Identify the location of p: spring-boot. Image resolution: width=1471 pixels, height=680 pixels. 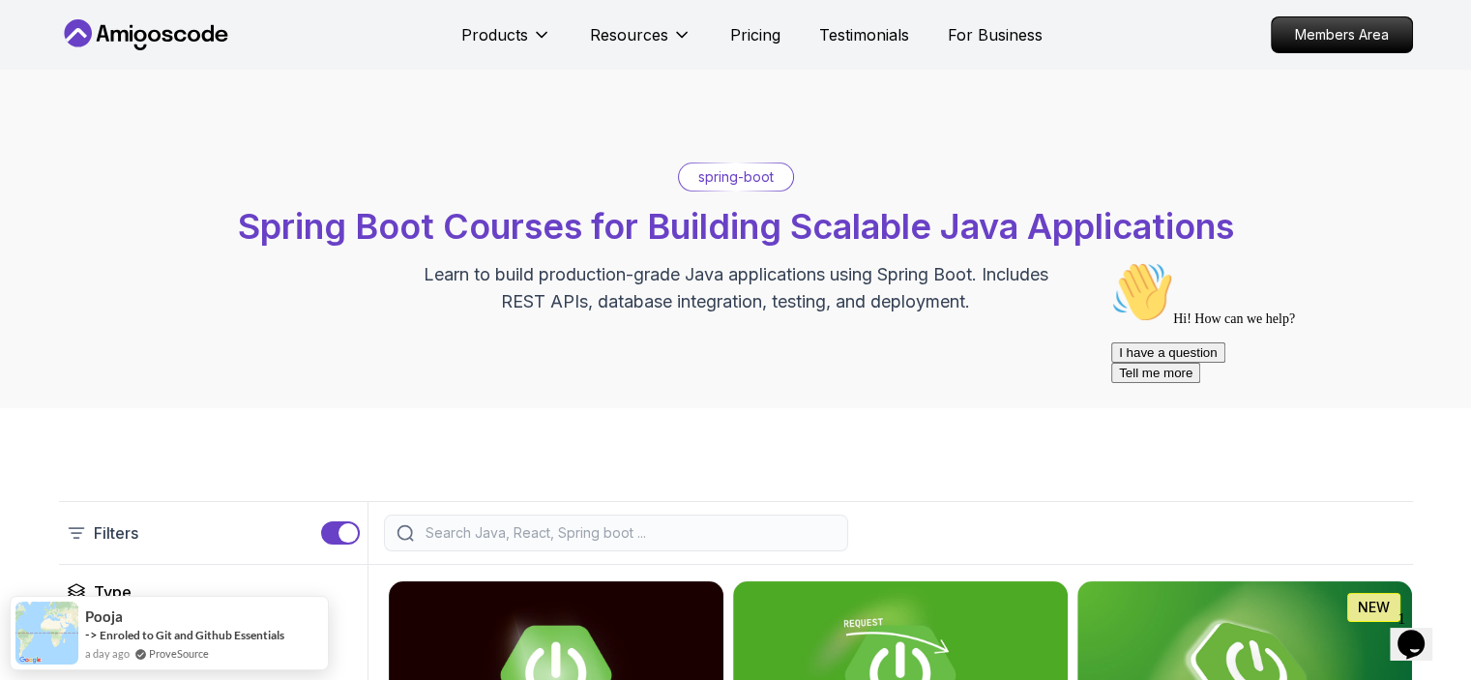
(736, 177).